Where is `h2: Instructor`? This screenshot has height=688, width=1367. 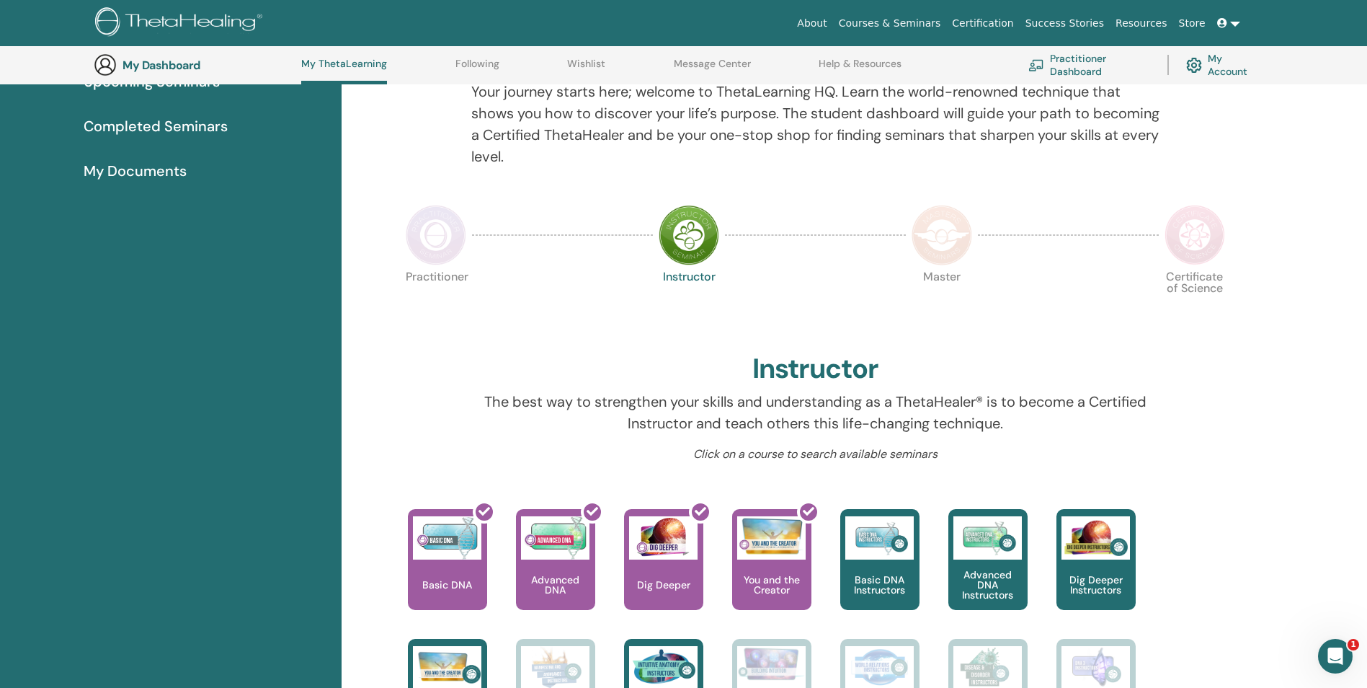
h2: Instructor is located at coordinates (815, 369).